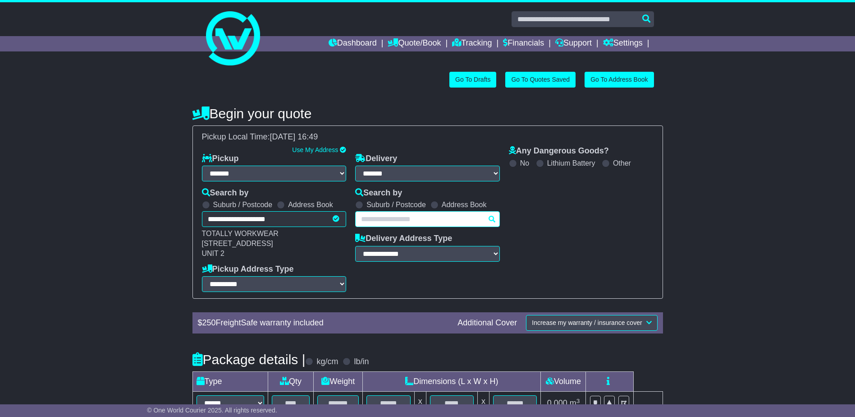 This screenshot has width=855, height=417. Describe the element at coordinates (452, 381) in the screenshot. I see `td: Dimensions (L x W x H)` at that location.